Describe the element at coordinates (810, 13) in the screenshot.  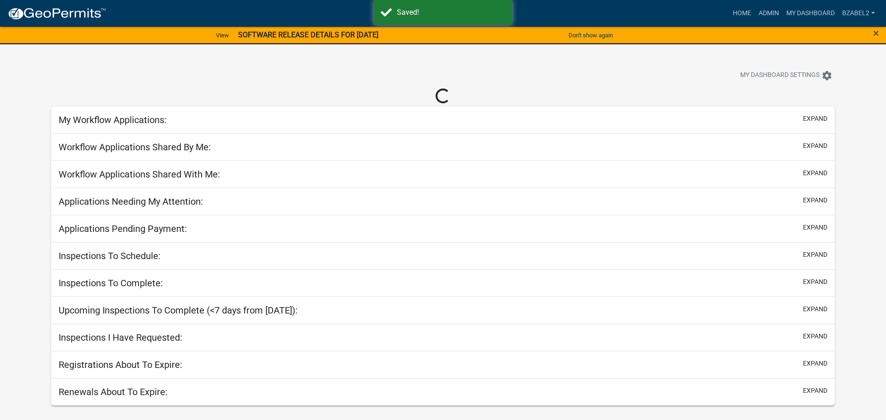
I see `a: My Dashboard` at that location.